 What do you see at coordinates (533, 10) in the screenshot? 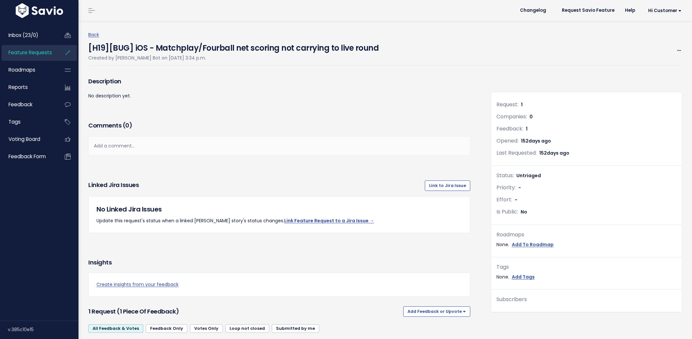
I see `span: Changelog` at bounding box center [533, 10].